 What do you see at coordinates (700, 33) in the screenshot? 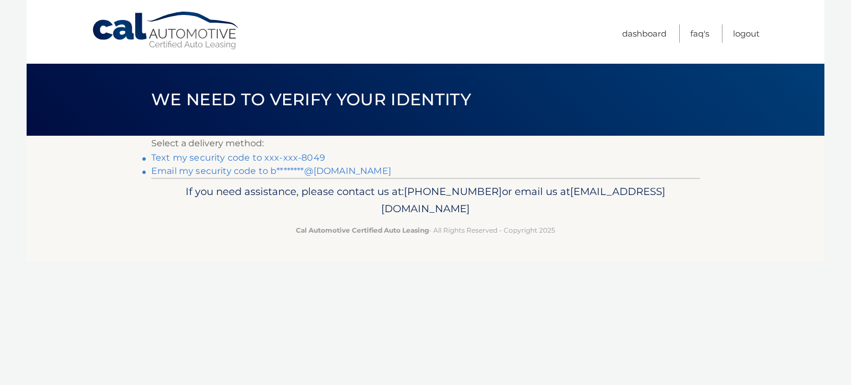
I see `a: FAQ's` at bounding box center [700, 33].